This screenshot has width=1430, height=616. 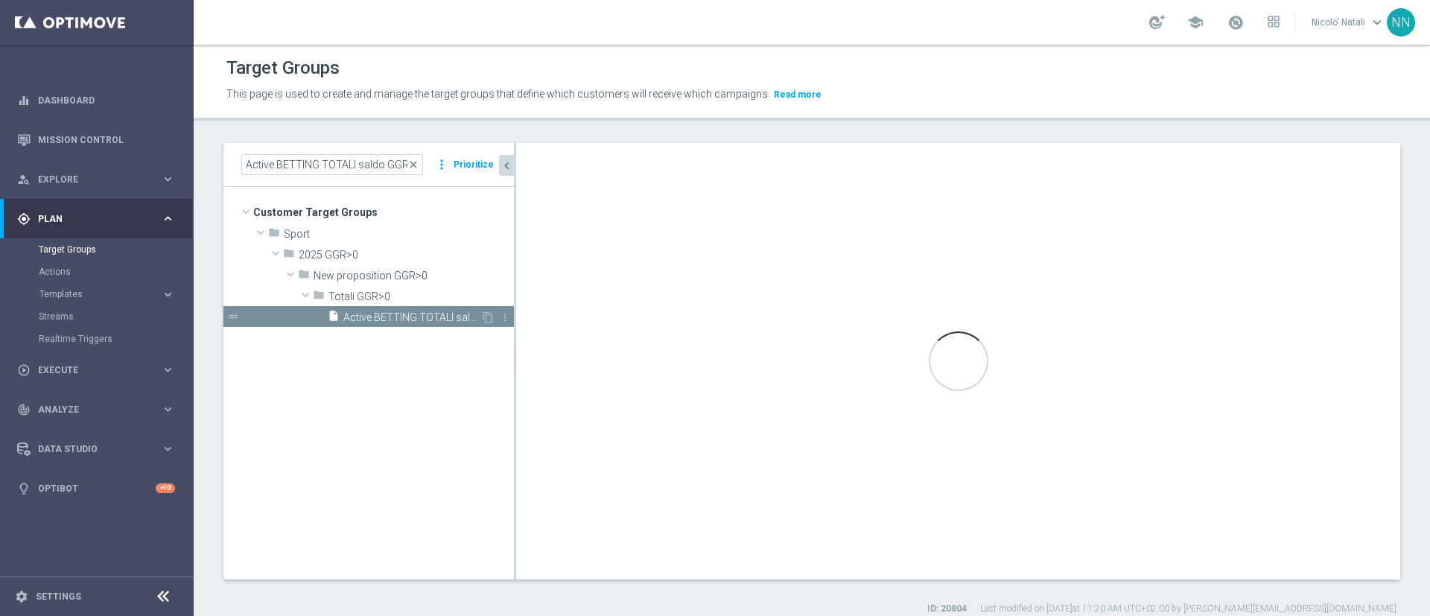 I want to click on span: Execute, so click(x=99, y=370).